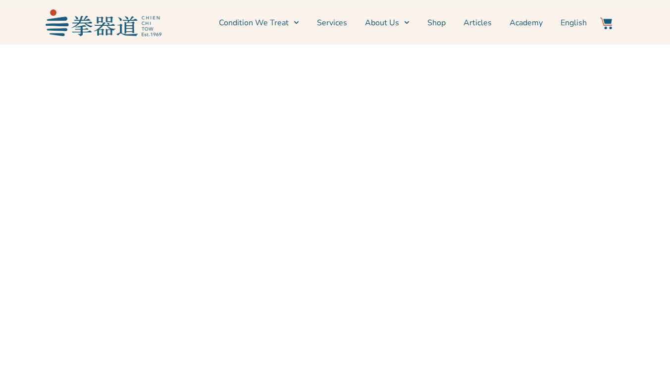 The height and width of the screenshot is (372, 670). What do you see at coordinates (387, 23) in the screenshot?
I see `a: About Us` at bounding box center [387, 23].